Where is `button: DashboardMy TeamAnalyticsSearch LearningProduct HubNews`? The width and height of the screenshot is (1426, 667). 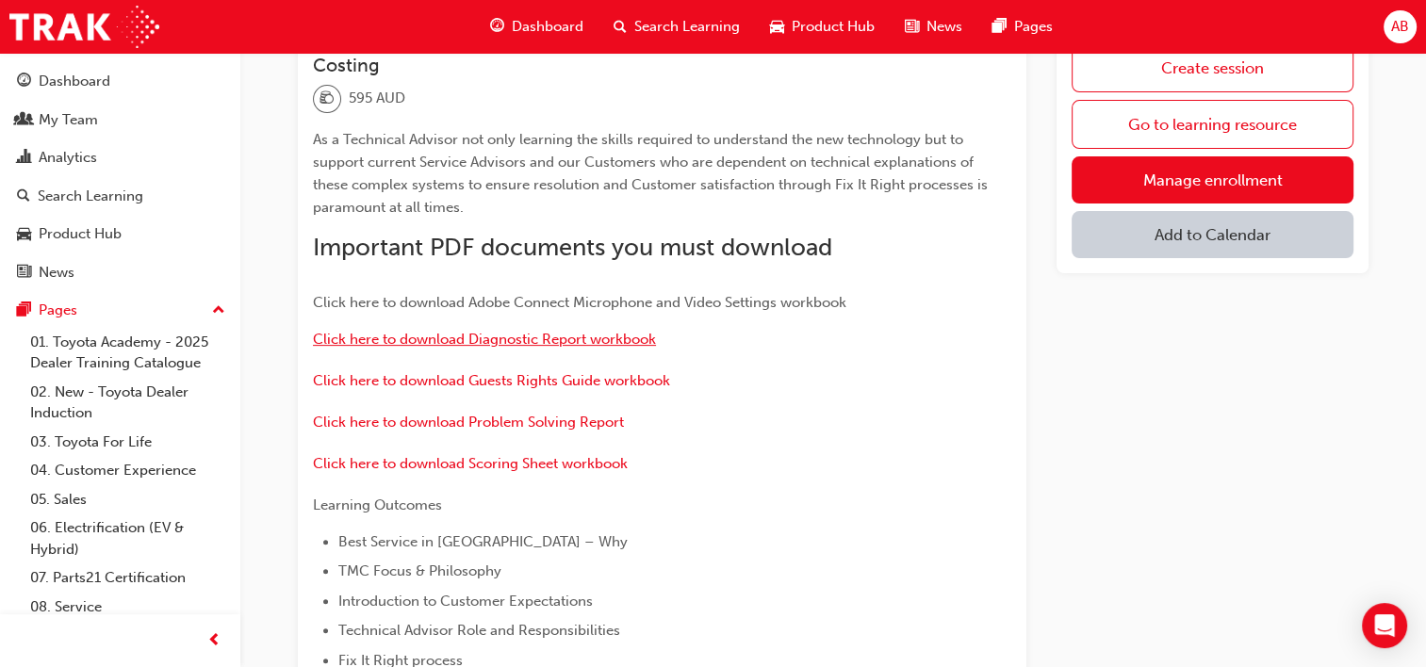
button: DashboardMy TeamAnalyticsSearch LearningProduct HubNews is located at coordinates (120, 176).